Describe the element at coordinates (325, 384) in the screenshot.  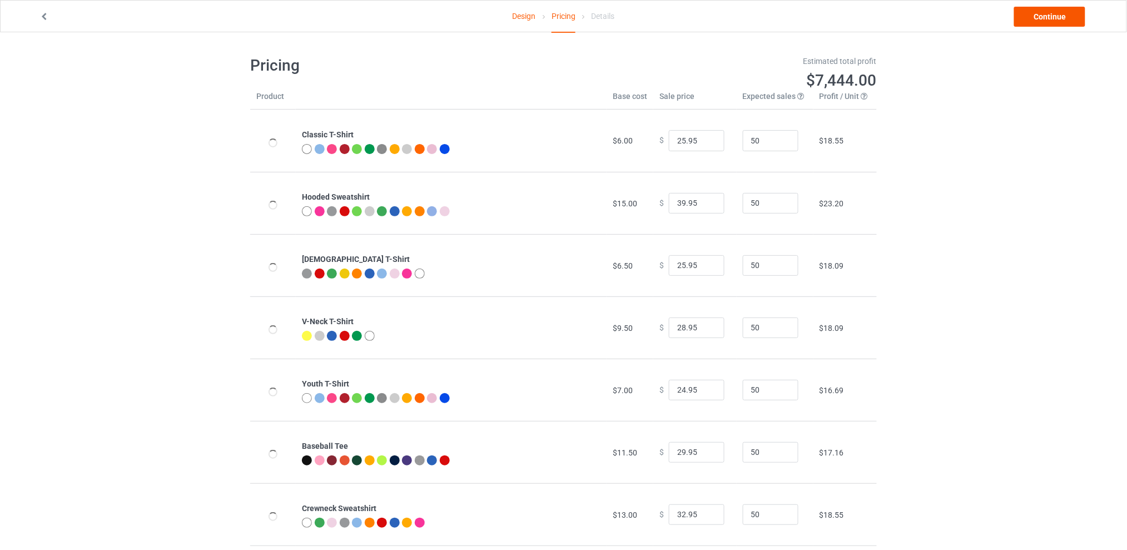
I see `b: Youth T-Shirt` at that location.